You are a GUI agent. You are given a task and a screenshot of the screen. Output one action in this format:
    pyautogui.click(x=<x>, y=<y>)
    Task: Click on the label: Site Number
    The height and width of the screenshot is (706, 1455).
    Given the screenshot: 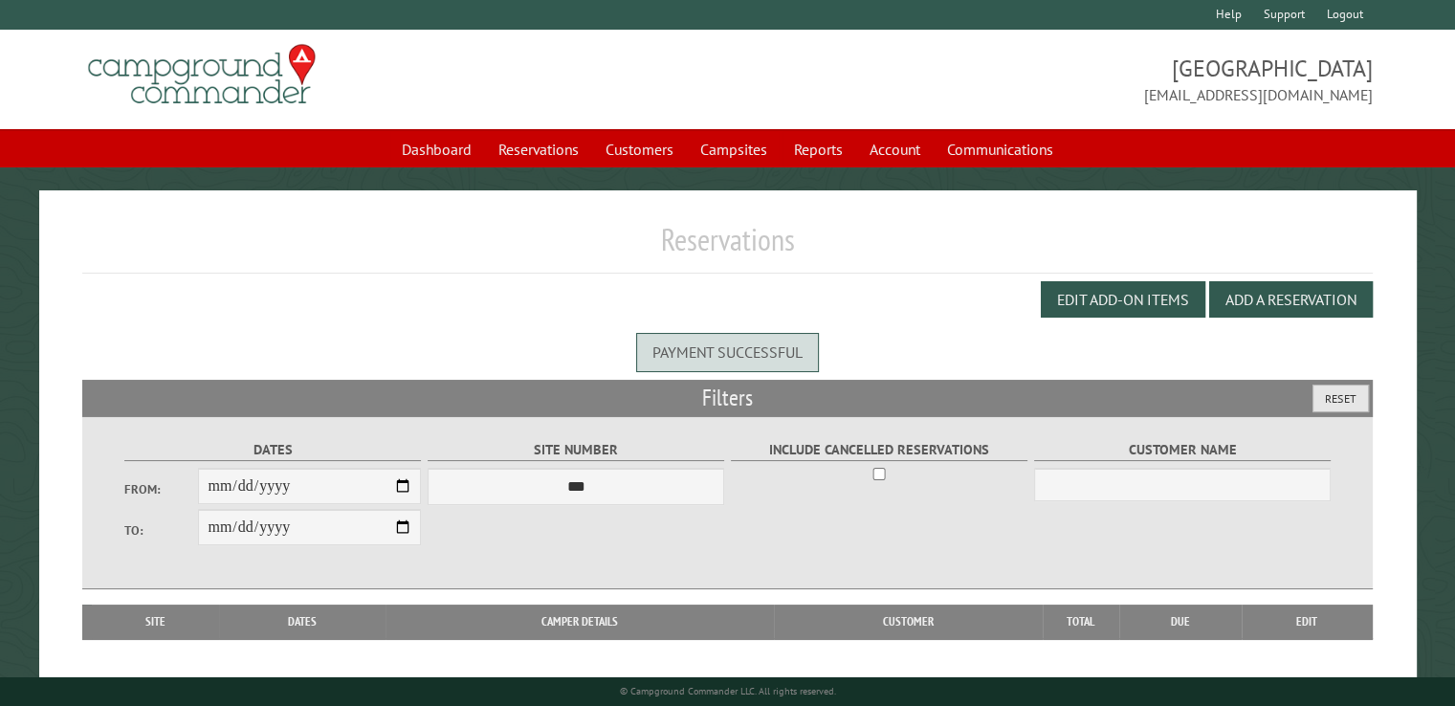 What is the action you would take?
    pyautogui.click(x=576, y=450)
    